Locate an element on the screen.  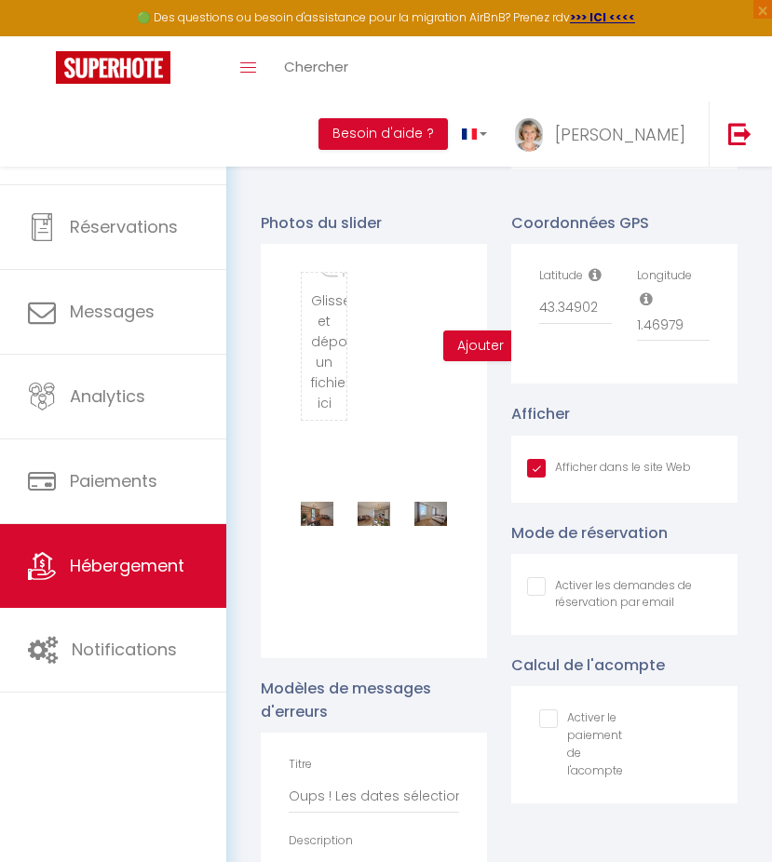
label: Longitude is located at coordinates (664, 276).